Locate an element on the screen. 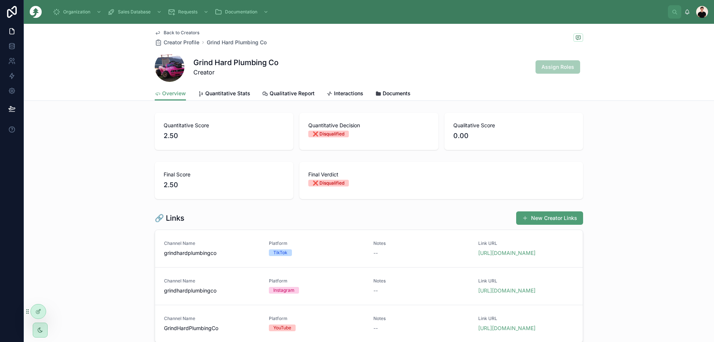 Image resolution: width=714 pixels, height=342 pixels. span: 0.00 is located at coordinates (514, 136).